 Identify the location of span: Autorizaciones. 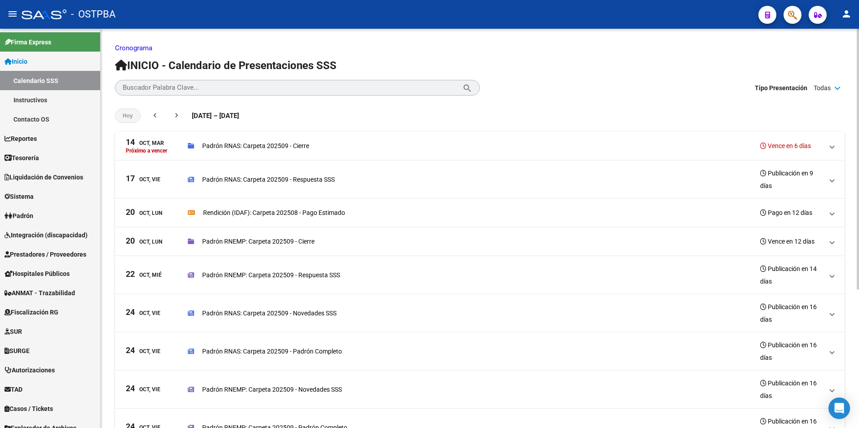
(30, 371).